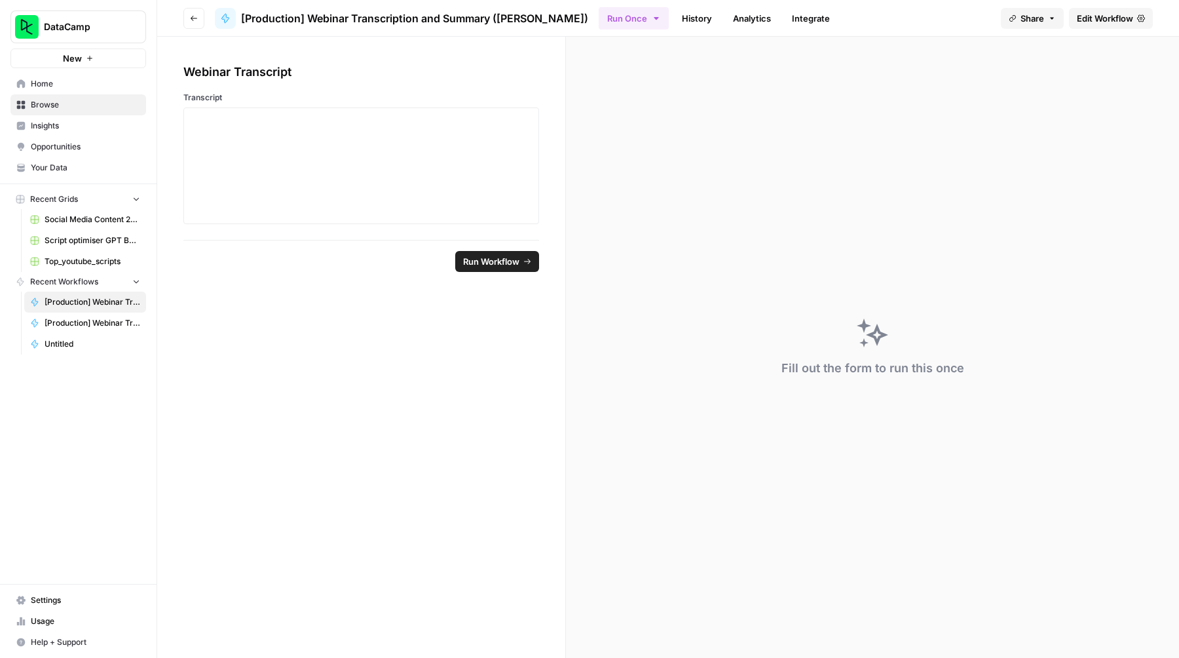 This screenshot has height=658, width=1179. I want to click on button: Run Workflow, so click(497, 261).